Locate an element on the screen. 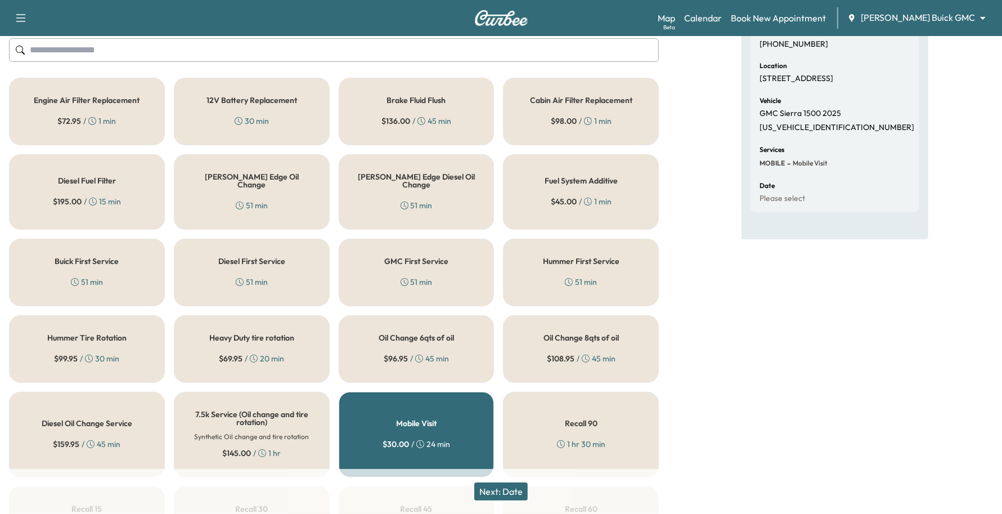 This screenshot has height=514, width=1002. h5: Hummer First Service is located at coordinates (581, 261).